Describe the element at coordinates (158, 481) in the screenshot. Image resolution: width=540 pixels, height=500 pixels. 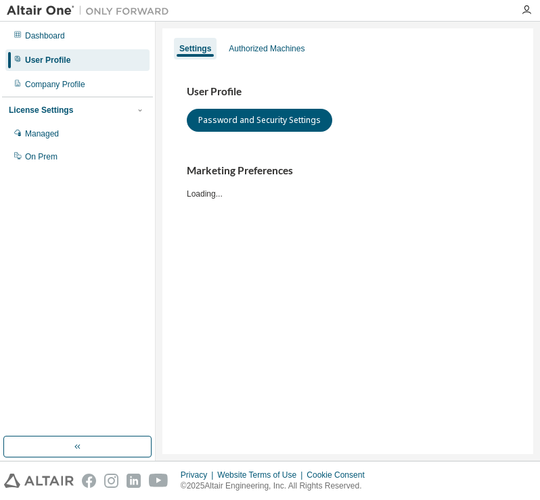
I see `img: youtube.svg` at that location.